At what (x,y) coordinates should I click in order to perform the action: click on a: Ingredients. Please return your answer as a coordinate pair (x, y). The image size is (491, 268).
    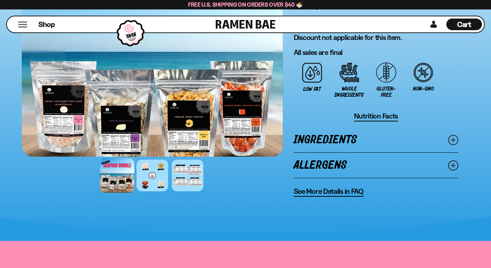
    Looking at the image, I should click on (376, 139).